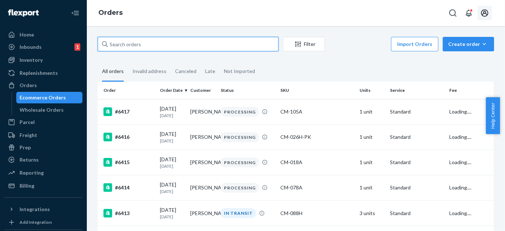 This screenshot has width=505, height=231. What do you see at coordinates (317, 214) in the screenshot?
I see `div: CM-088H` at bounding box center [317, 214].